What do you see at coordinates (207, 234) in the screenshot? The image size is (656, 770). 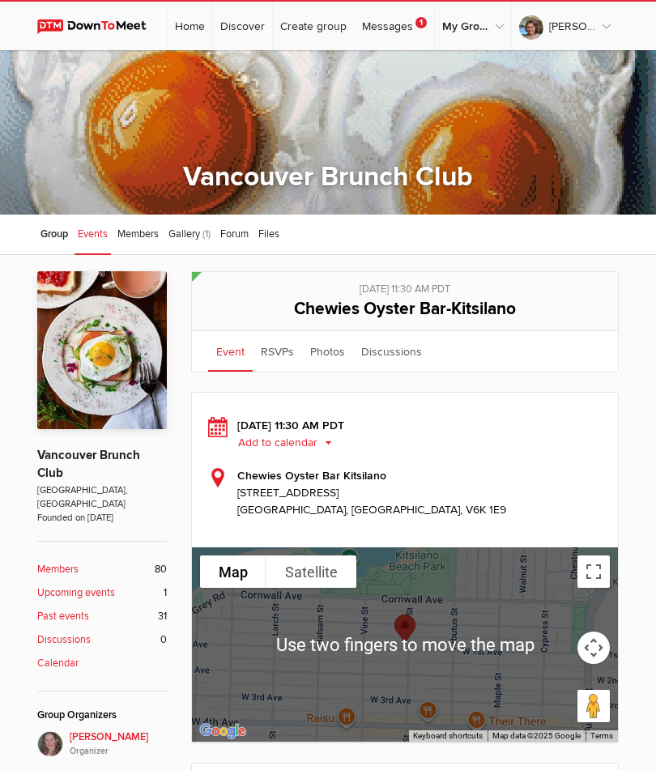 I see `span: (1)` at bounding box center [207, 234].